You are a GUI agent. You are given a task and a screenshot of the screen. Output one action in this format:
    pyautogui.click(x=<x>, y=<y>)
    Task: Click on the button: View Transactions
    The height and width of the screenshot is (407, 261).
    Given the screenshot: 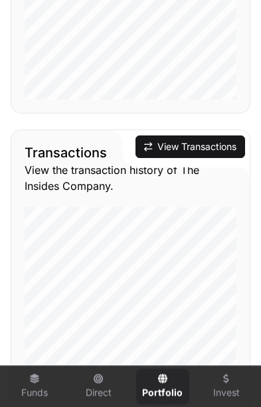 What is the action you would take?
    pyautogui.click(x=190, y=147)
    